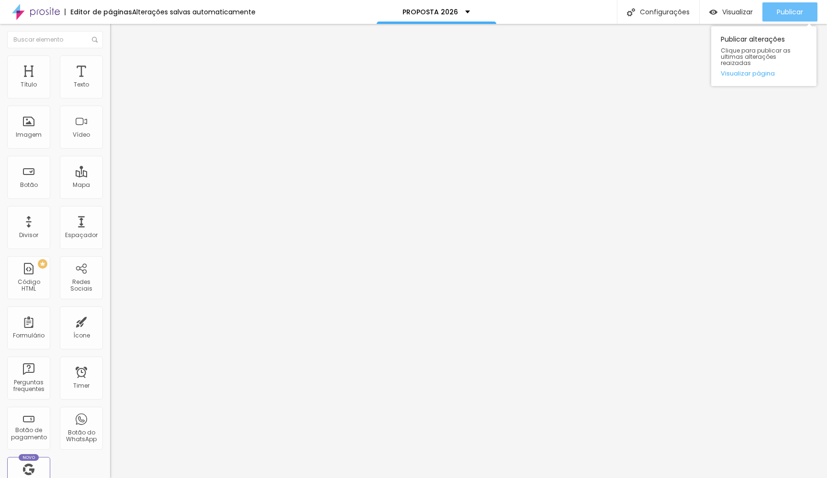 This screenshot has height=478, width=827. I want to click on div: Texto, so click(81, 85).